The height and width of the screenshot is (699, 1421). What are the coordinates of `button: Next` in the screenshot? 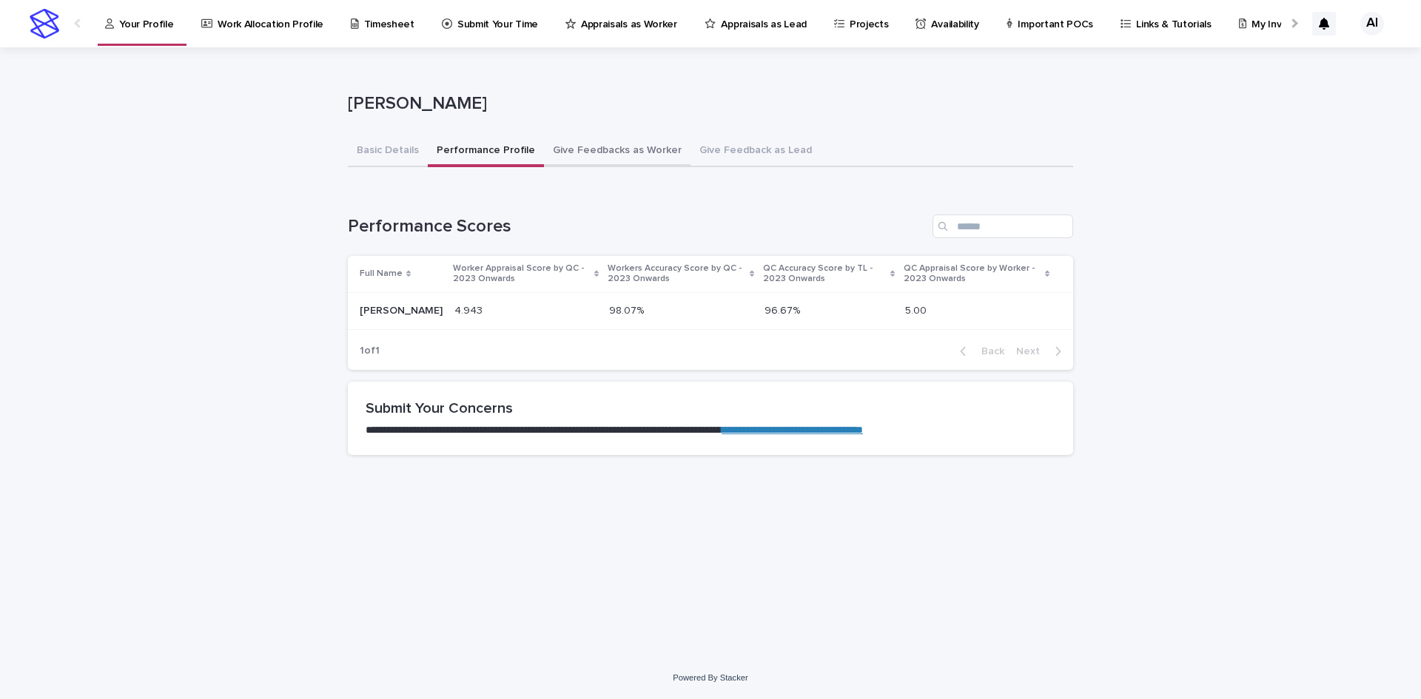 It's located at (1041, 351).